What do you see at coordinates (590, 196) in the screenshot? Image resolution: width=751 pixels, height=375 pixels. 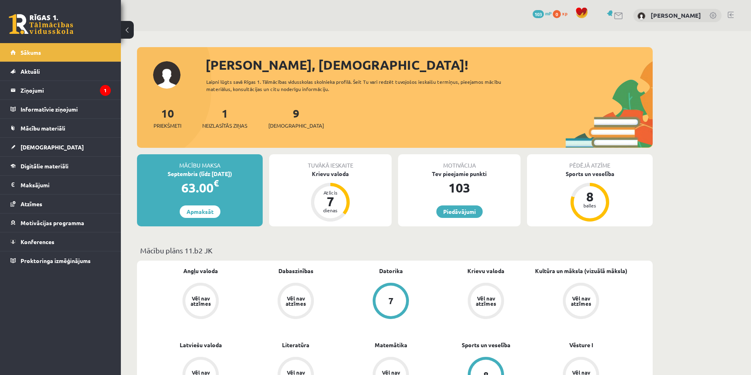 I see `a: Sports un veselība 8 balles` at bounding box center [590, 196].